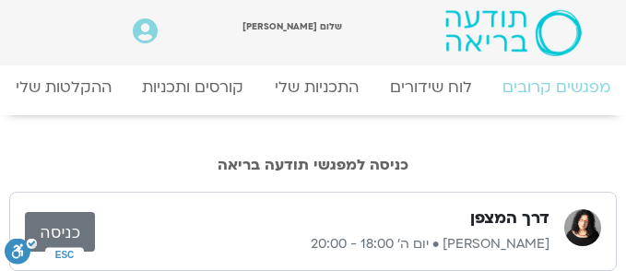  Describe the element at coordinates (60, 231) in the screenshot. I see `a: כניסה` at that location.